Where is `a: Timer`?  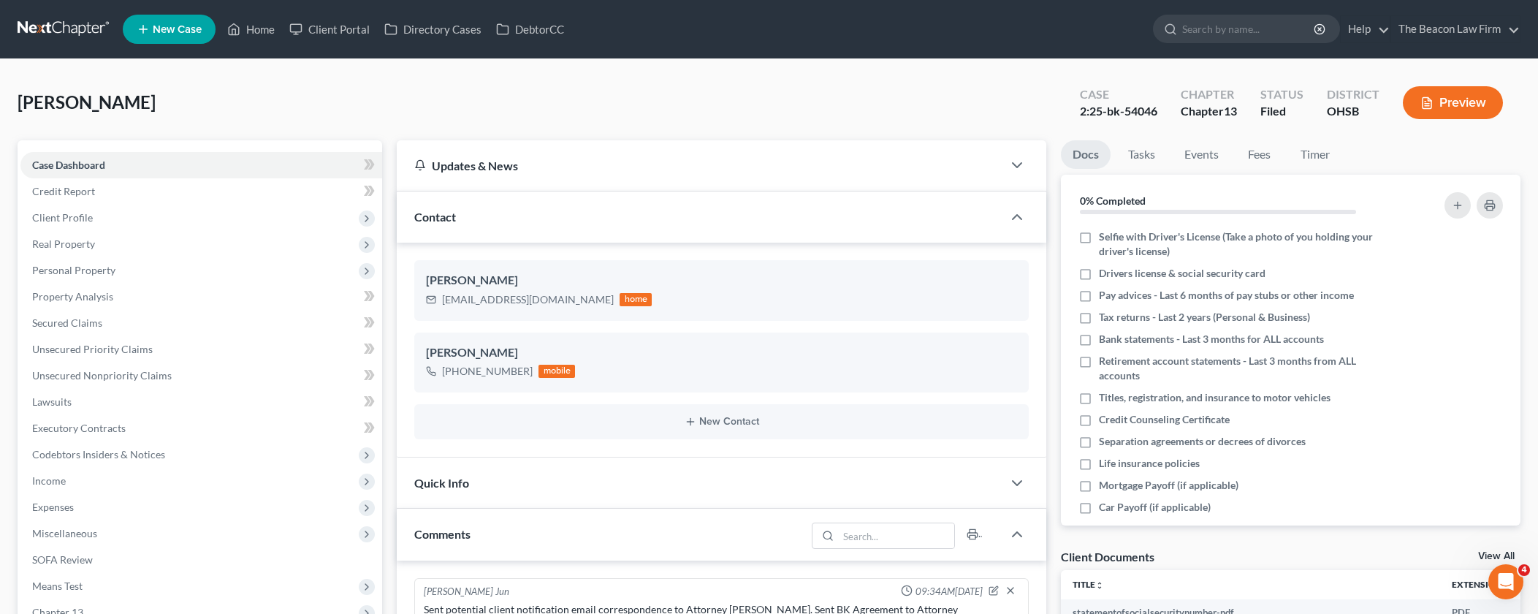 a: Timer is located at coordinates (1315, 154).